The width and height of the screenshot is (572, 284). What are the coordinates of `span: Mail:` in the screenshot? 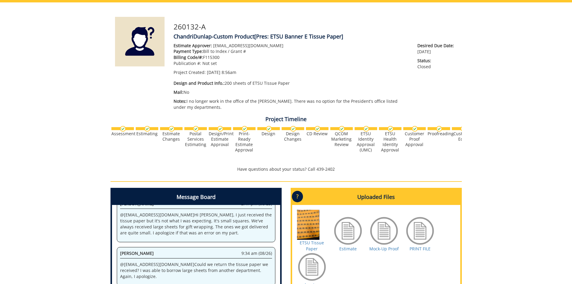 It's located at (178, 92).